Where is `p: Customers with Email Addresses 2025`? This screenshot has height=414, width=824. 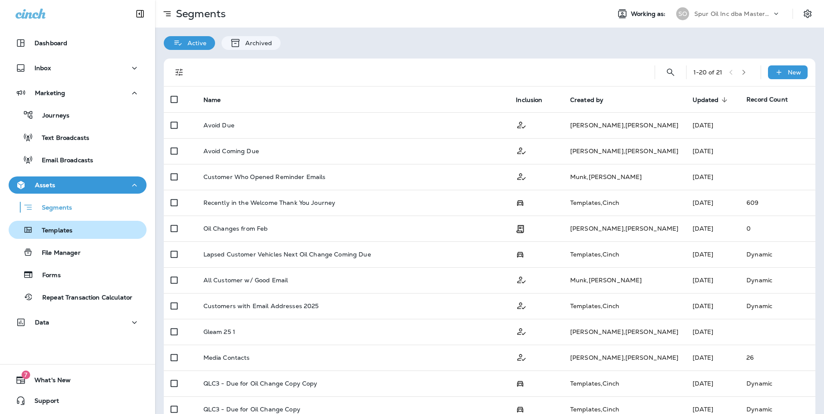 p: Customers with Email Addresses 2025 is located at coordinates (261, 306).